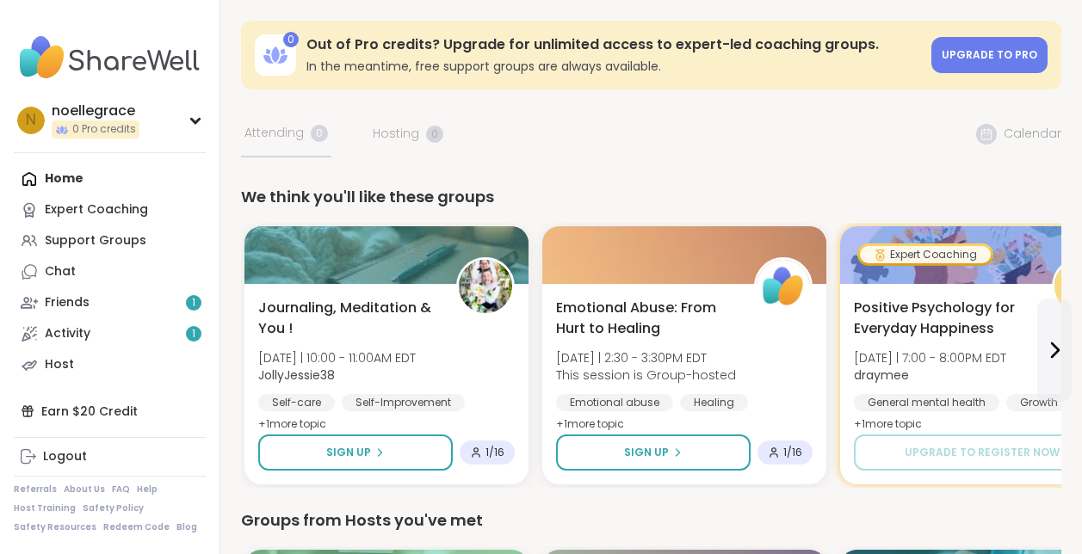 The height and width of the screenshot is (554, 1082). I want to click on div: 0, so click(291, 40).